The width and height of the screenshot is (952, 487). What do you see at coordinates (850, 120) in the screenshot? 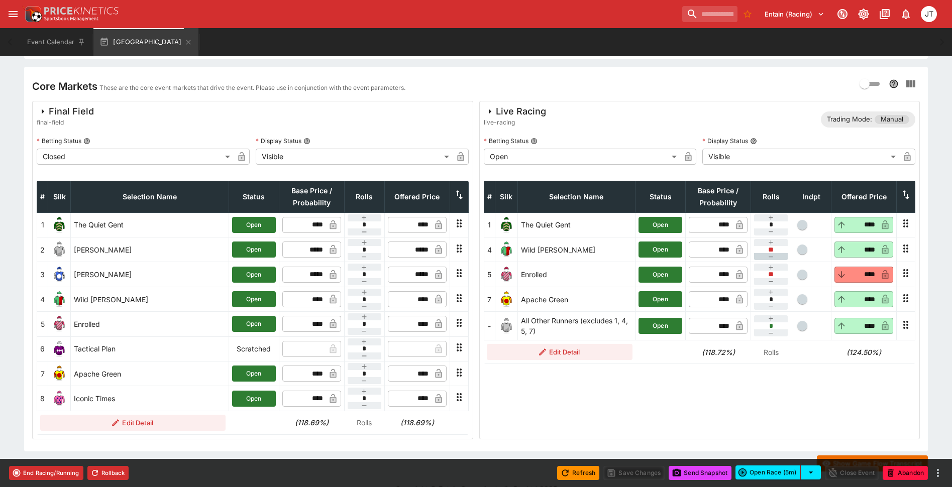
I see `p: Trading Mode:` at bounding box center [850, 120].